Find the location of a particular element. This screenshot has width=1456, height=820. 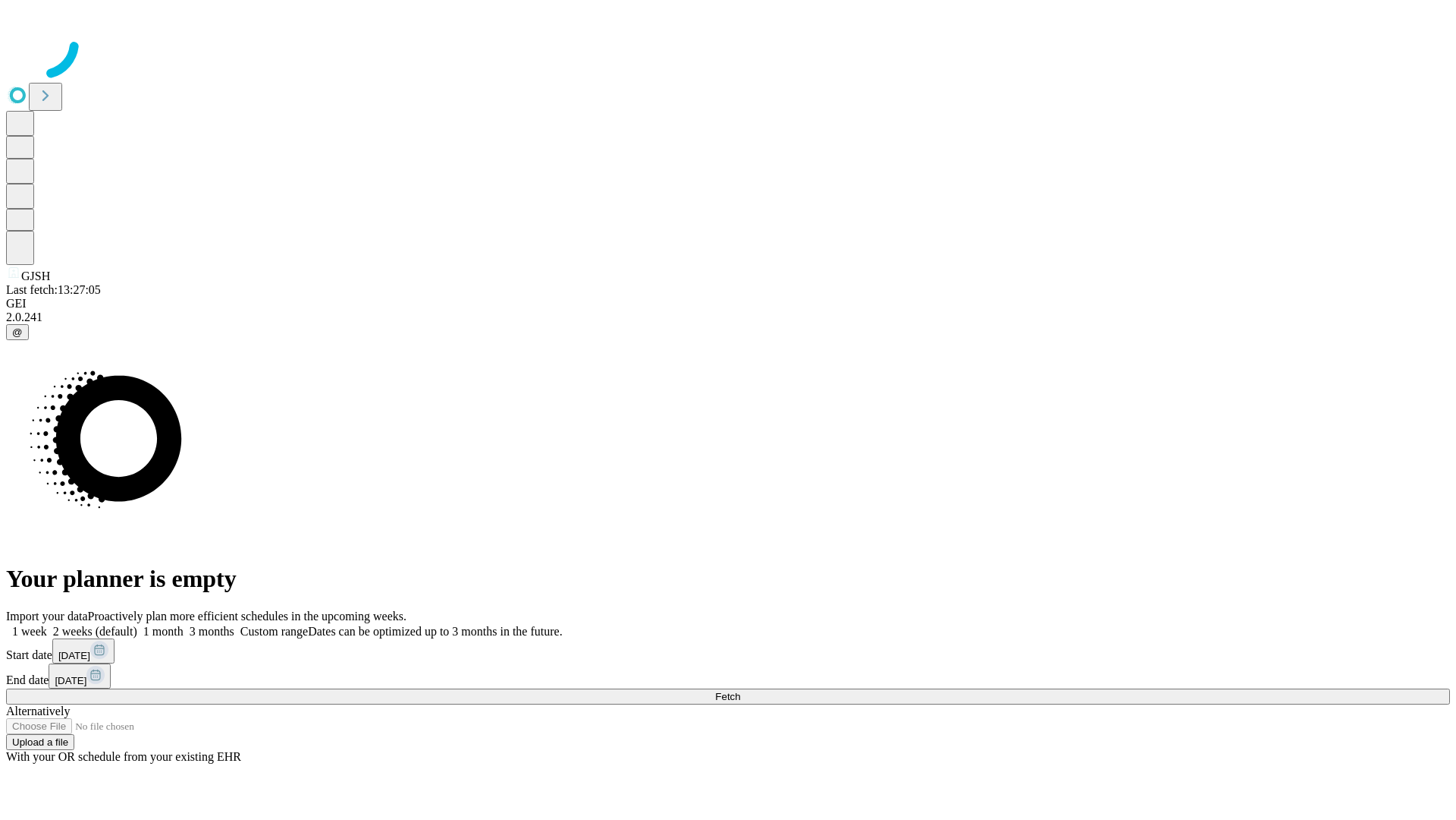

span: 1 week is located at coordinates (30, 631).